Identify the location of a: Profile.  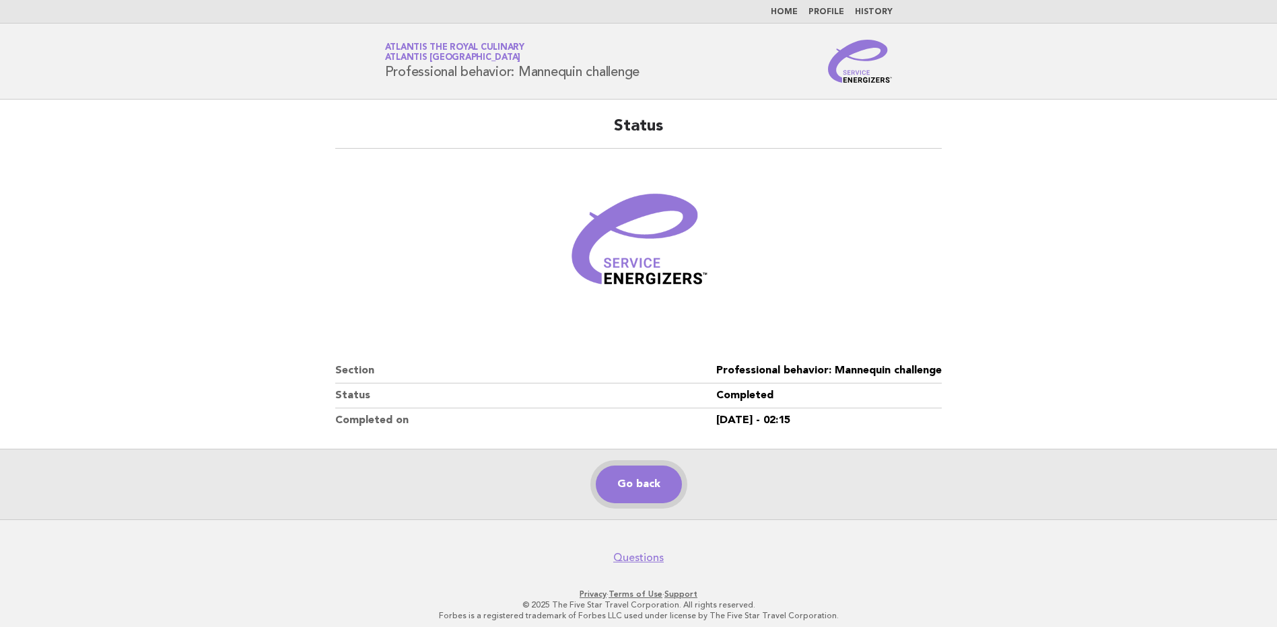
(826, 12).